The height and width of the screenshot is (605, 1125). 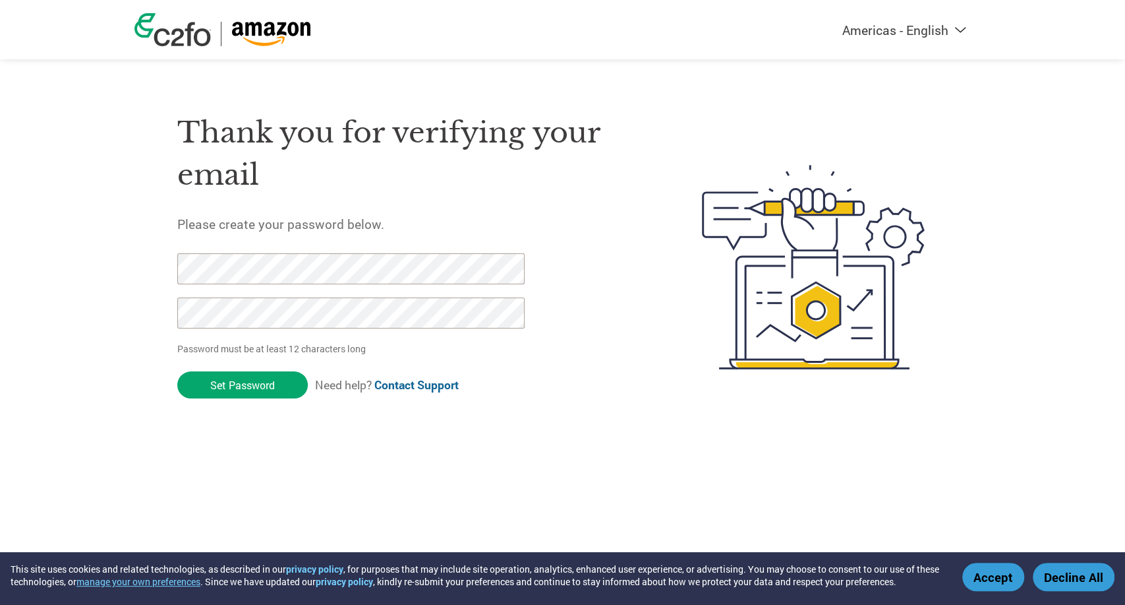 I want to click on p: Password must be at least 12 characters long, so click(x=353, y=348).